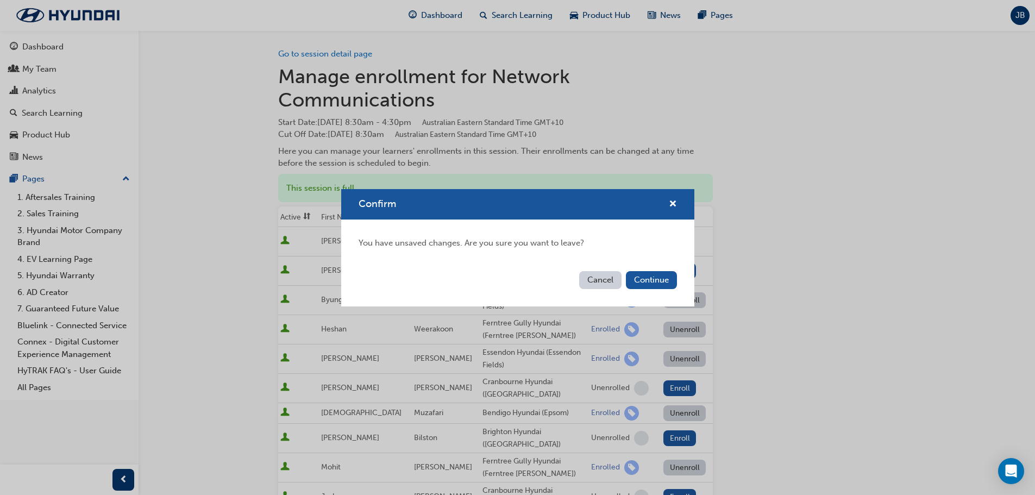 The width and height of the screenshot is (1035, 495). What do you see at coordinates (518, 243) in the screenshot?
I see `div: You have unsaved changes. Are you sure you want to leave?` at bounding box center [518, 243].